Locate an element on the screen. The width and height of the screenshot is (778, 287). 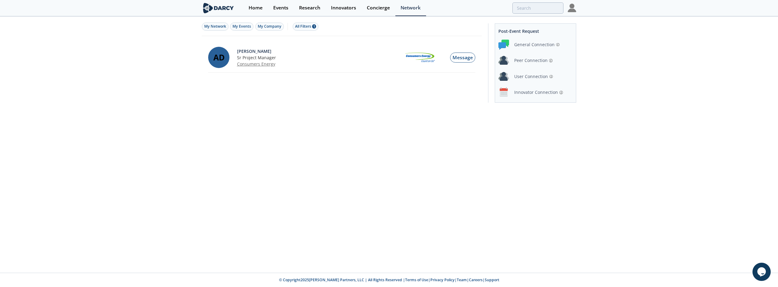
img: Consumers Energy is located at coordinates (420, 57).